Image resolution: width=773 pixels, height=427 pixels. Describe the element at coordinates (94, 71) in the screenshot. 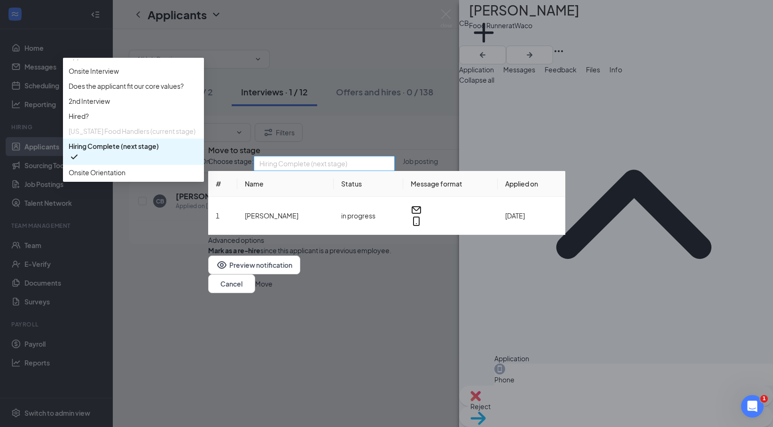

I see `span: Onsite Interview` at that location.